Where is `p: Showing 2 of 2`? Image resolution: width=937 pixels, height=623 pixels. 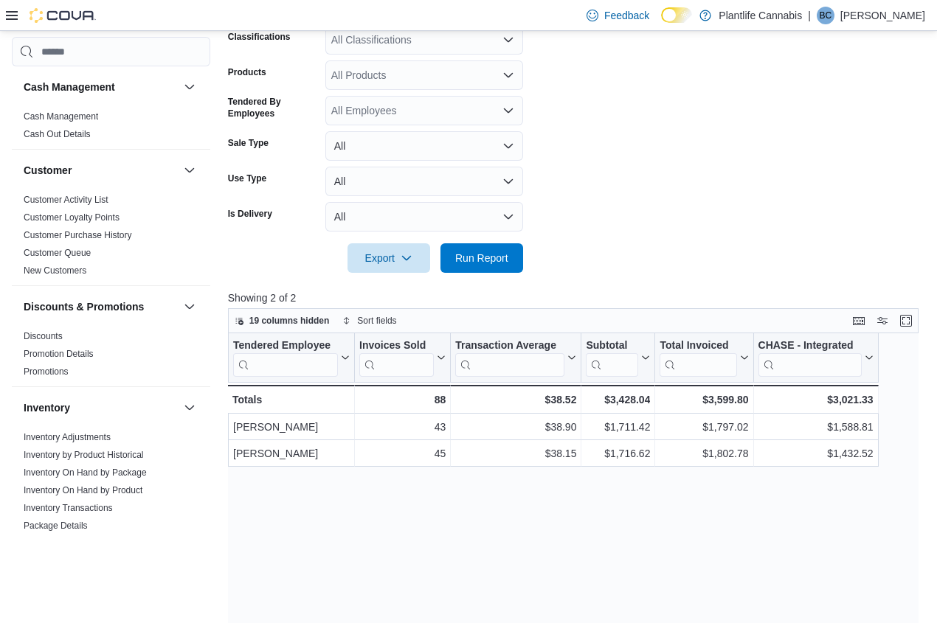 p: Showing 2 of 2 is located at coordinates (576, 298).